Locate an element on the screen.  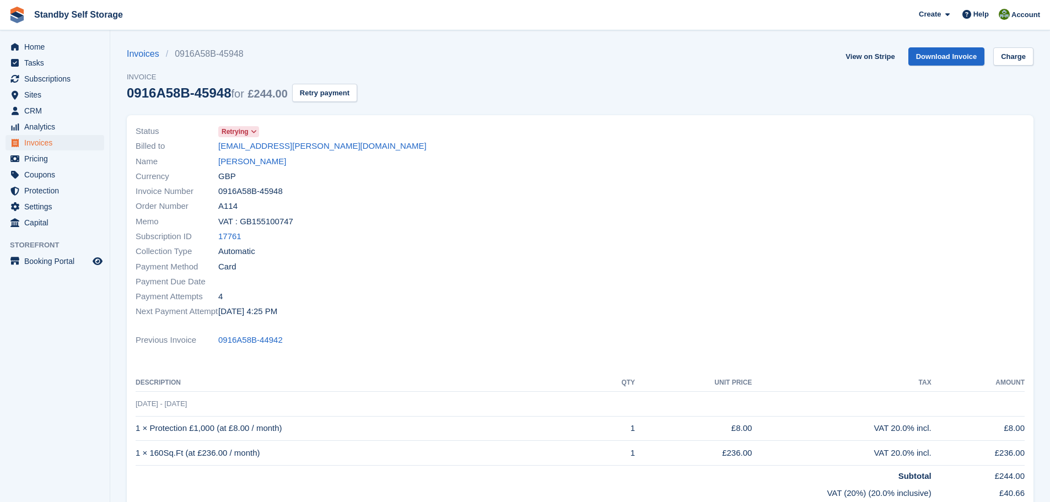
span: 0916A58B-45948 is located at coordinates (250, 191).